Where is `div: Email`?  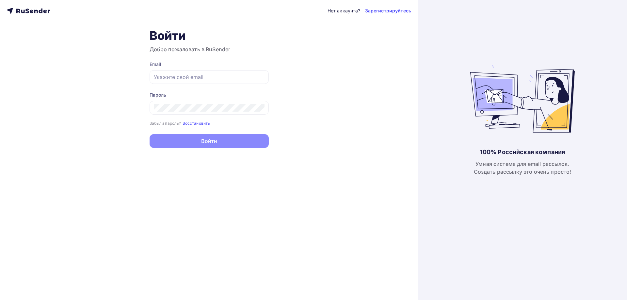
div: Email is located at coordinates (209, 64).